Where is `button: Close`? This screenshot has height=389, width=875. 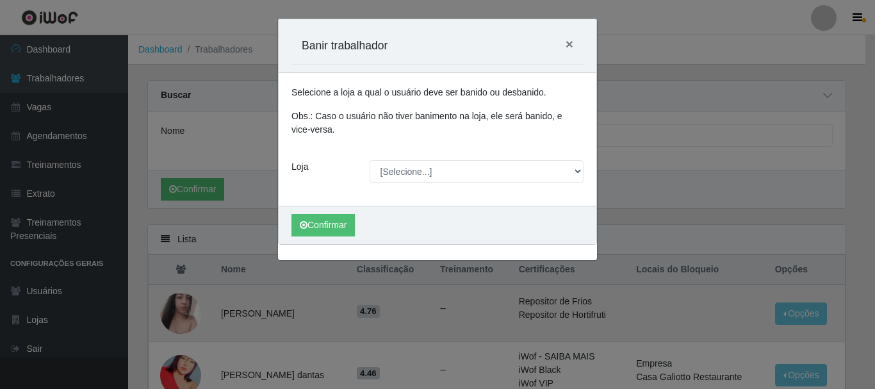
button: Close is located at coordinates (570, 44).